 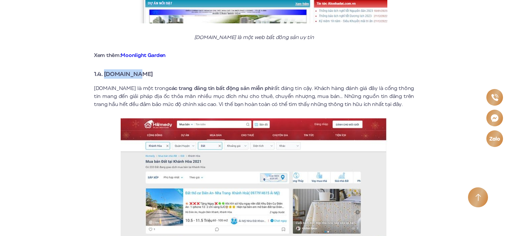 What do you see at coordinates (143, 55) in the screenshot?
I see `a: Moonlight Garden` at bounding box center [143, 55].